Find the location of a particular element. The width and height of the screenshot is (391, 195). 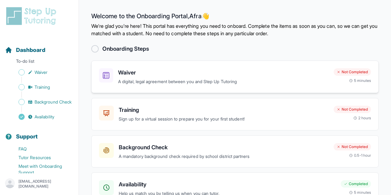

h3: Waiver is located at coordinates (224, 73).